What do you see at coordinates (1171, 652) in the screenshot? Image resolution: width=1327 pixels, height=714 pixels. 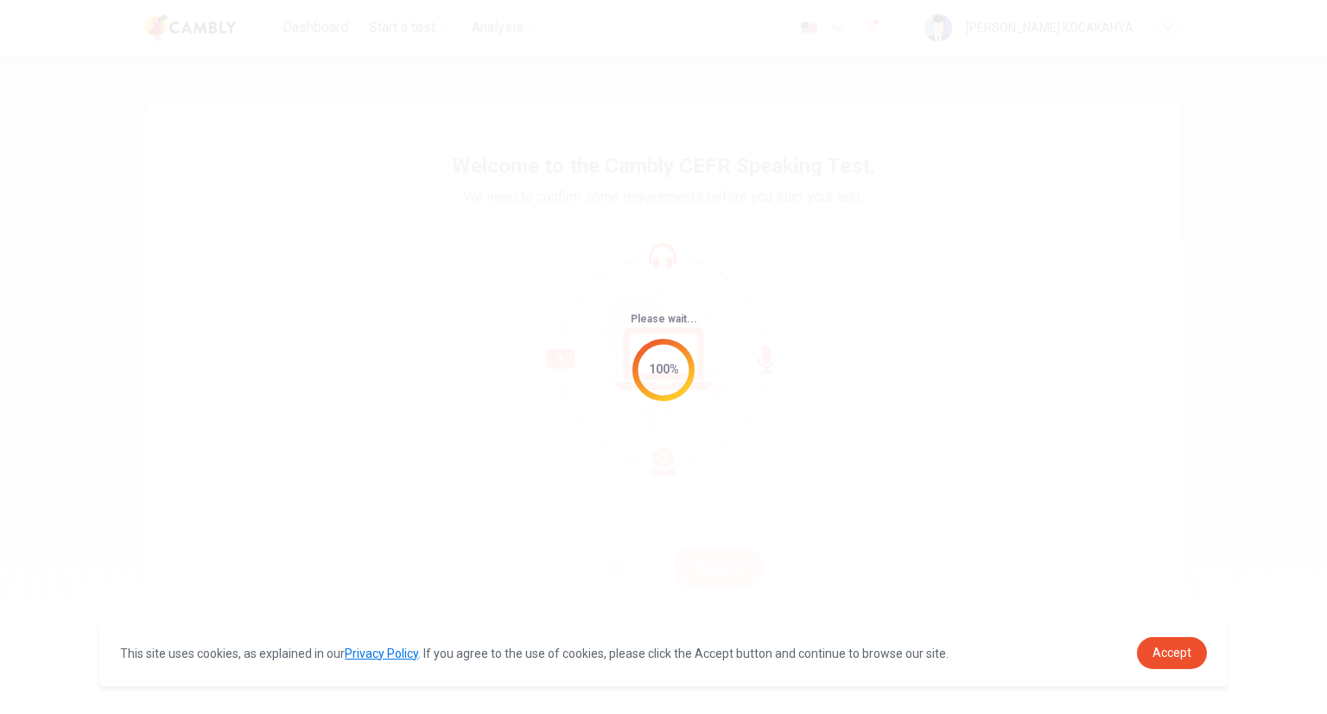 I see `a: dismiss cookie message` at bounding box center [1171, 652].